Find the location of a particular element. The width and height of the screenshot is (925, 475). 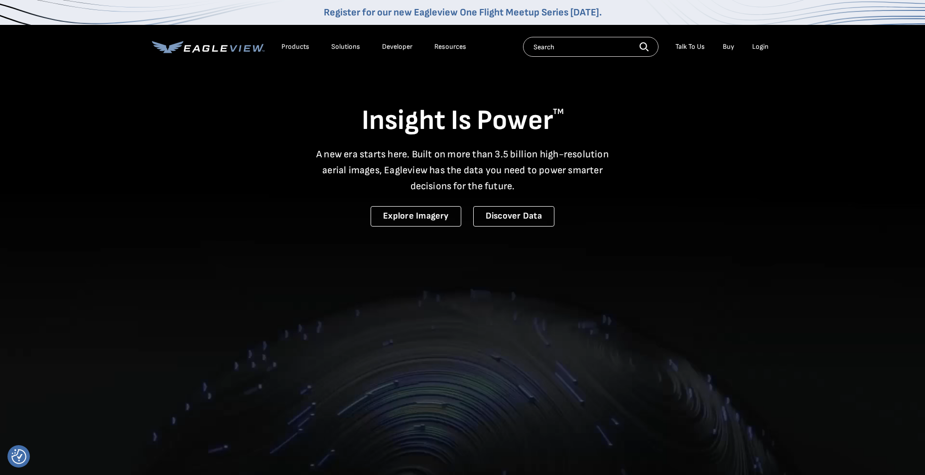

div: Talk To Us is located at coordinates (690, 47).